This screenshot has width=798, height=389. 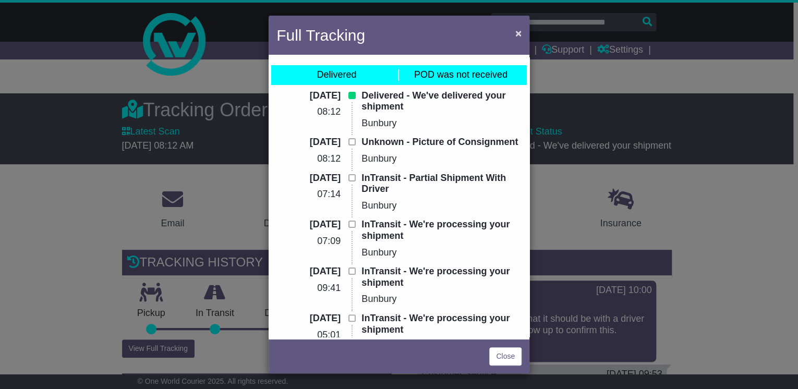 What do you see at coordinates (308, 335) in the screenshot?
I see `p: 05:01` at bounding box center [308, 335].